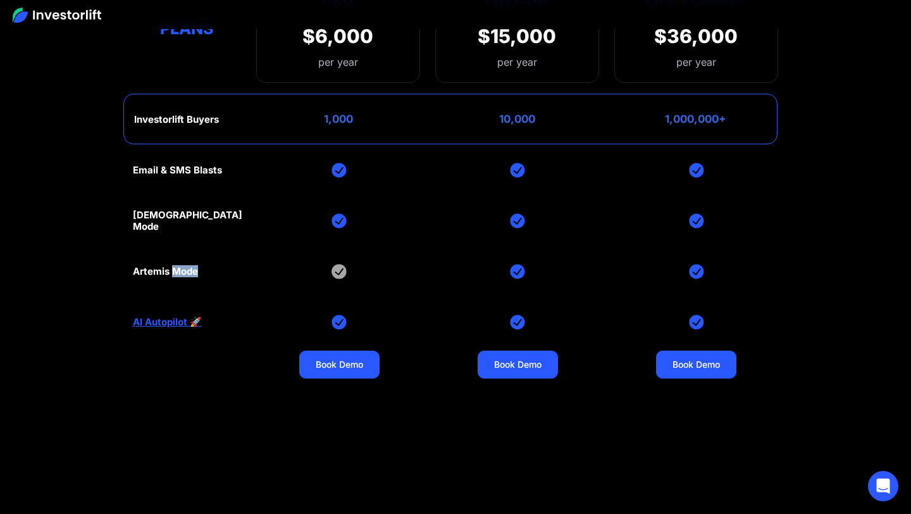  I want to click on div: 10,000, so click(517, 119).